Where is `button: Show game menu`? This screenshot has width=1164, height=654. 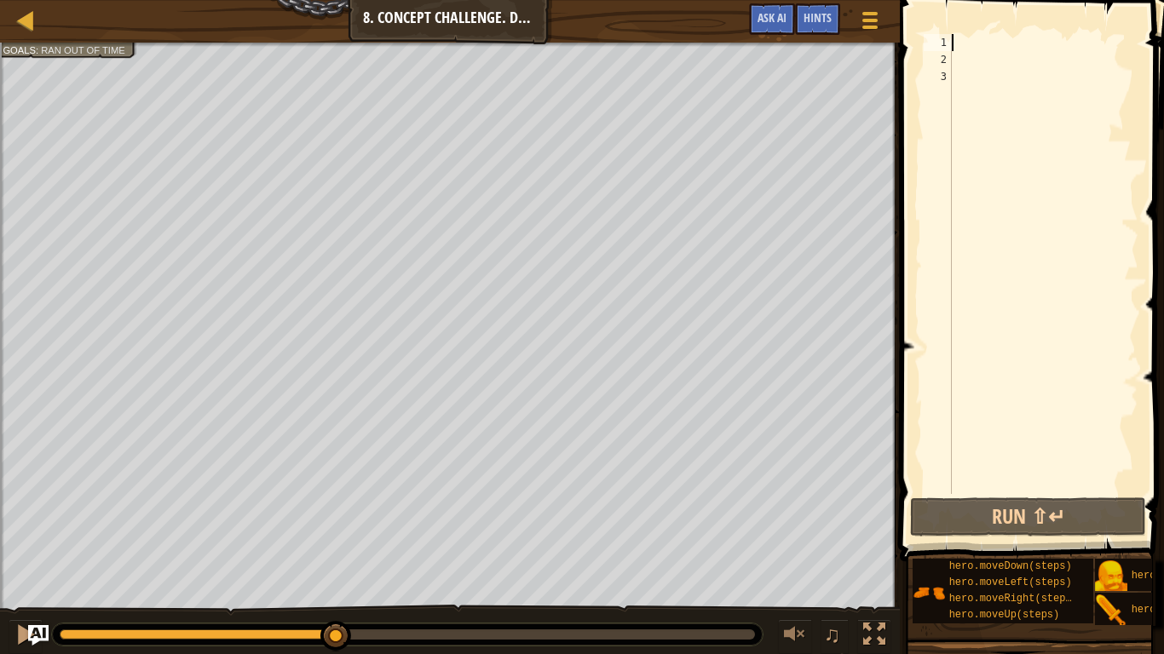
button: Show game menu is located at coordinates (870, 23).